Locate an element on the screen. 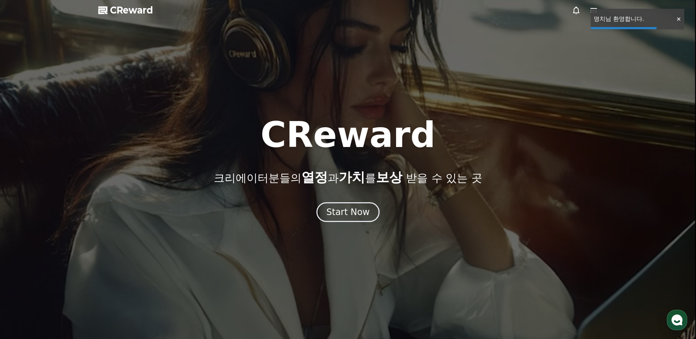 This screenshot has width=696, height=339. span: 보상 is located at coordinates (389, 177).